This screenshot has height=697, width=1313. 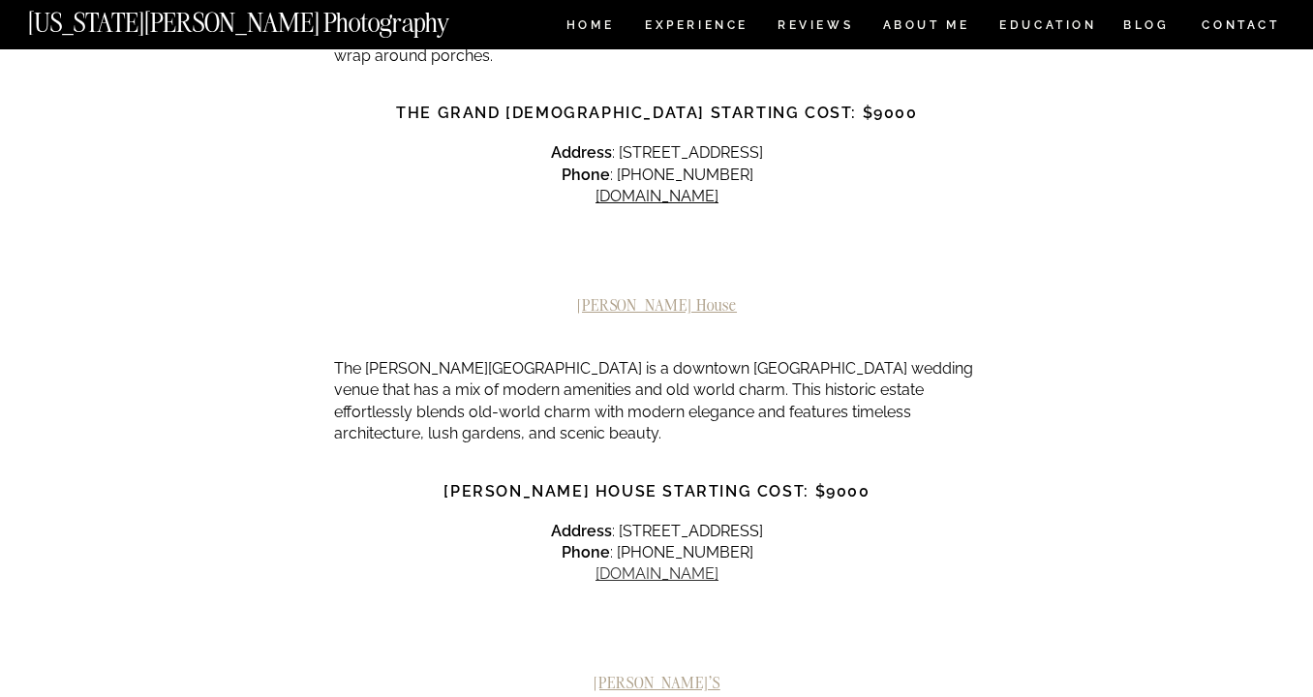 I want to click on nav: EDUCATION, so click(x=1048, y=27).